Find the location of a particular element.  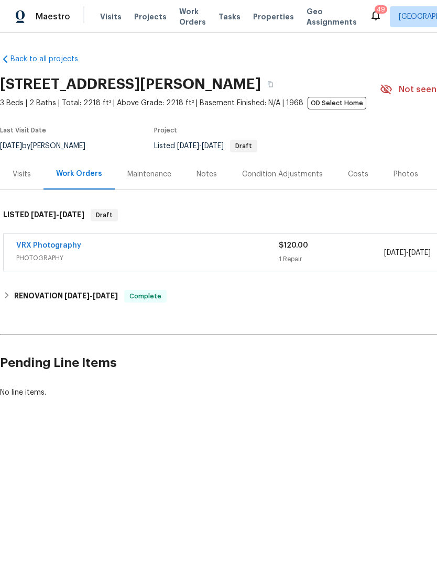

div: Photos is located at coordinates (405, 174).